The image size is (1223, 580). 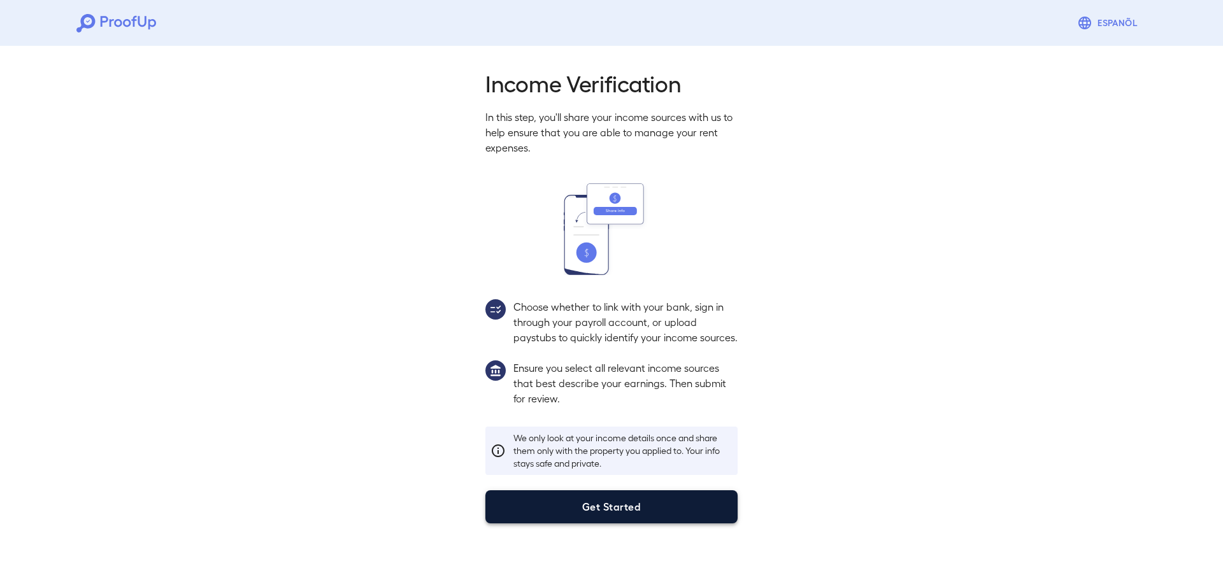 I want to click on h2: Income Verification, so click(x=611, y=83).